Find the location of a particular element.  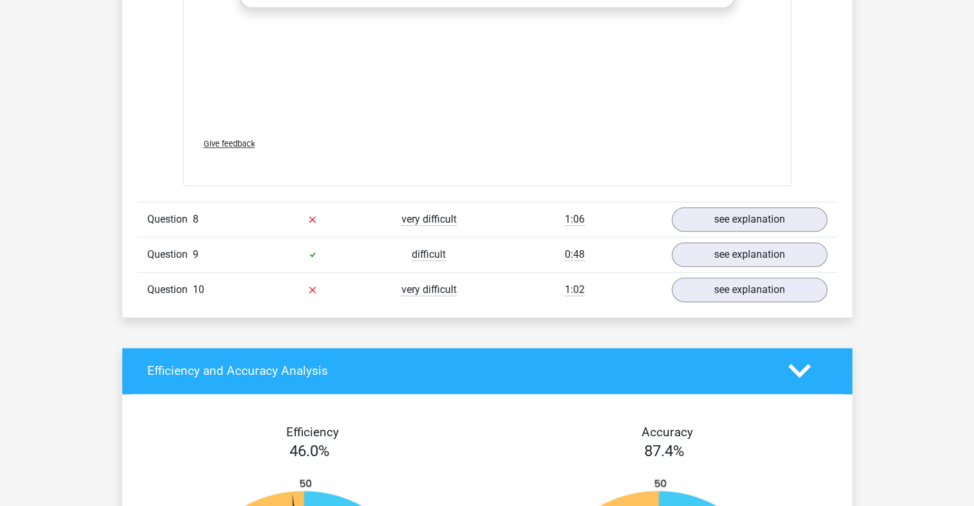

span: 1:02 is located at coordinates (574, 290).